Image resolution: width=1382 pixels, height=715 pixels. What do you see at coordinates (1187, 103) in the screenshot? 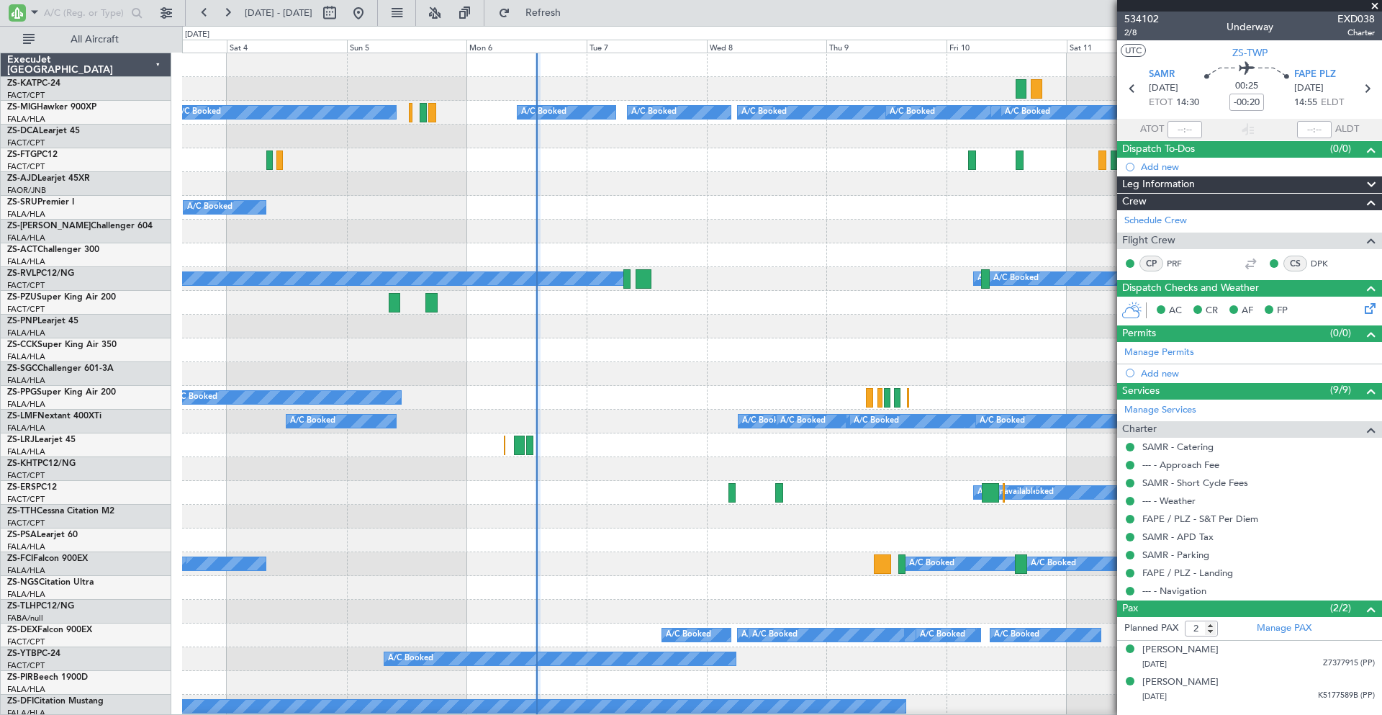
I see `span: 14:30` at bounding box center [1187, 103].